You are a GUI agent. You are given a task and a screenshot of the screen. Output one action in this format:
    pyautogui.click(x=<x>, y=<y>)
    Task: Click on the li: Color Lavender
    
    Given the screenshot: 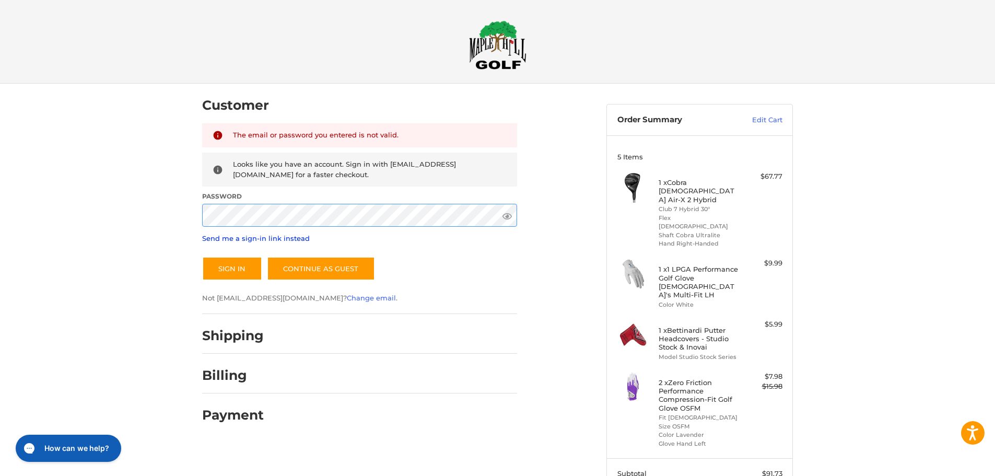 What is the action you would take?
    pyautogui.click(x=698, y=435)
    